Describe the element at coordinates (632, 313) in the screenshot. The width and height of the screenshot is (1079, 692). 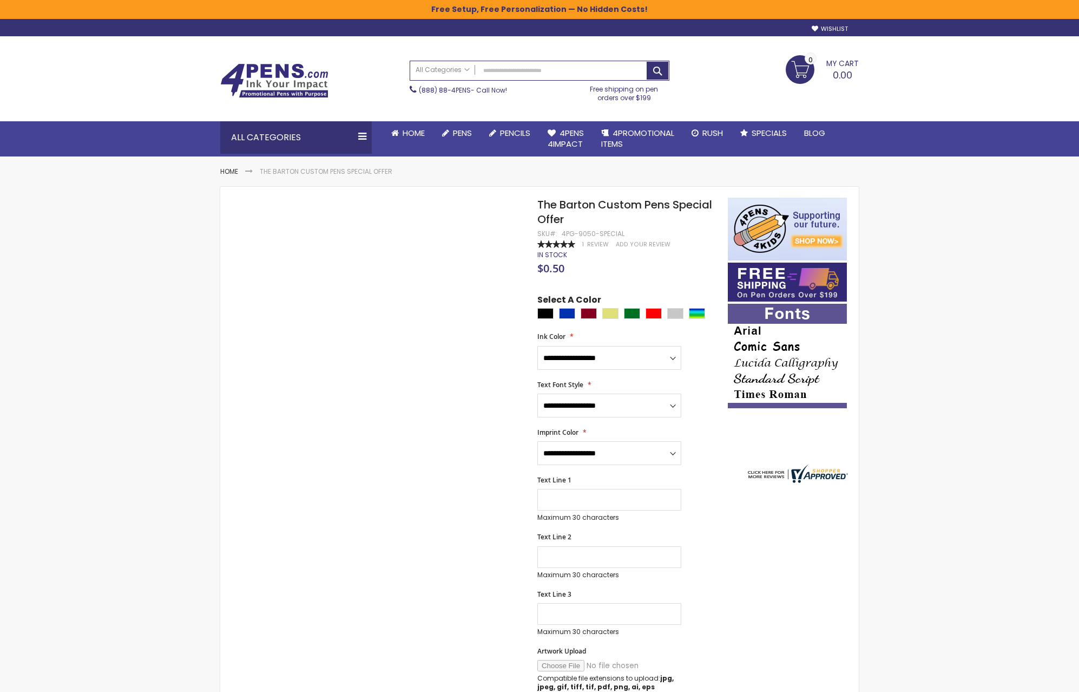
I see `div: Green` at that location.